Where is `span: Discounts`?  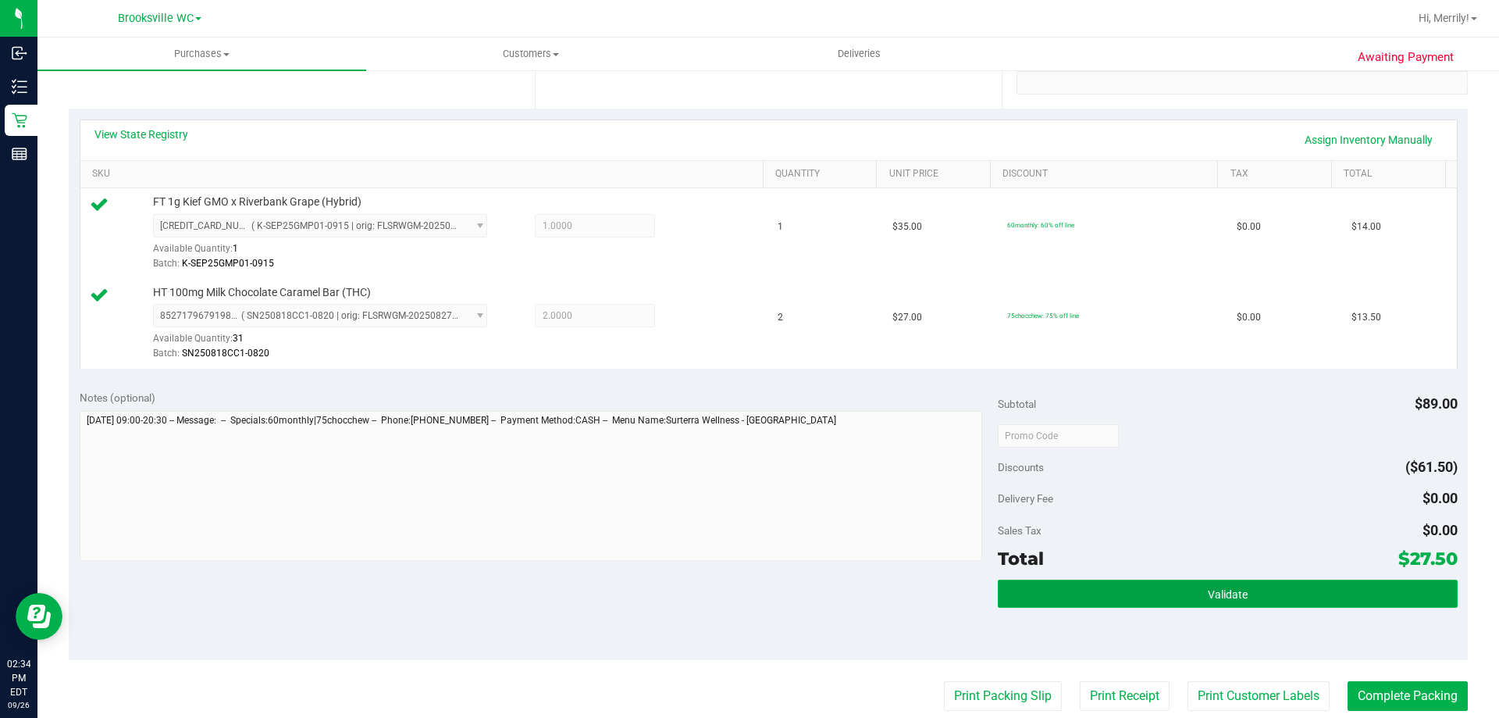 span: Discounts is located at coordinates (1021, 467).